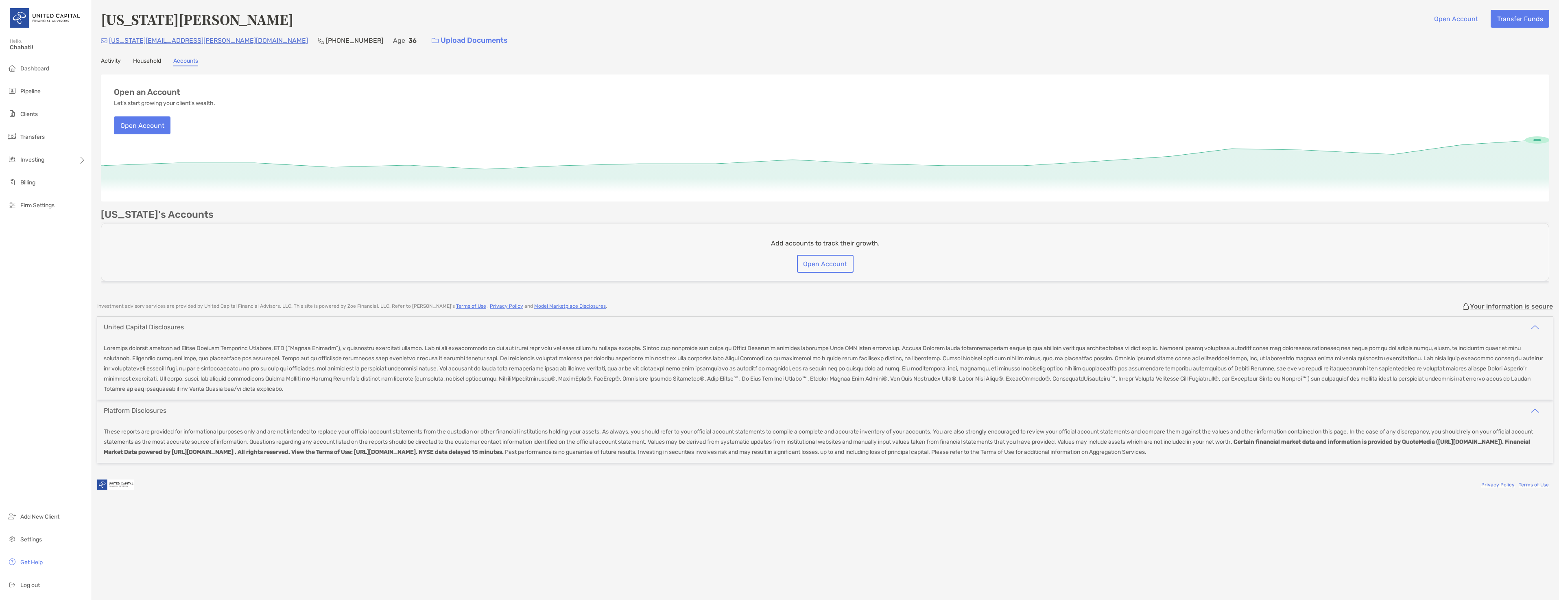  I want to click on img: United Capital Logo, so click(45, 18).